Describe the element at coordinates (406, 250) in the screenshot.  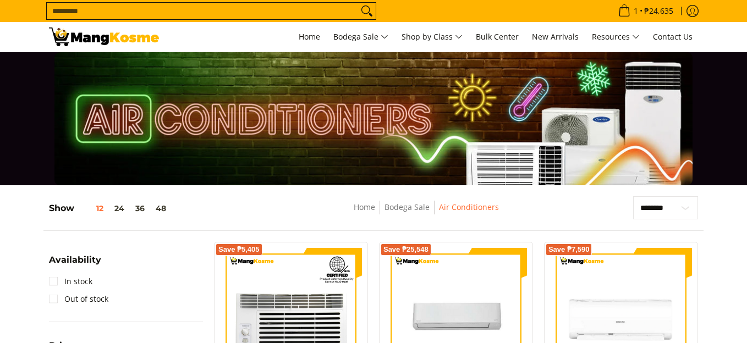
I see `span: Save ₱25,548` at that location.